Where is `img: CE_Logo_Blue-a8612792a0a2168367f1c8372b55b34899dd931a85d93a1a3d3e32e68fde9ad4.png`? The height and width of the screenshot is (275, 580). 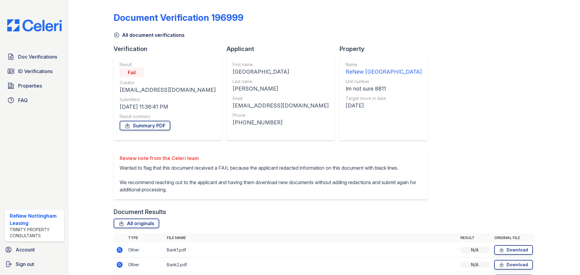 img: CE_Logo_Blue-a8612792a0a2168367f1c8372b55b34899dd931a85d93a1a3d3e32e68fde9ad4.png is located at coordinates (34, 25).